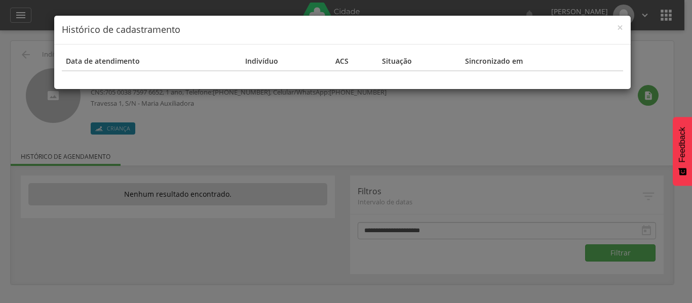  I want to click on th: Data de atendimento, so click(151, 61).